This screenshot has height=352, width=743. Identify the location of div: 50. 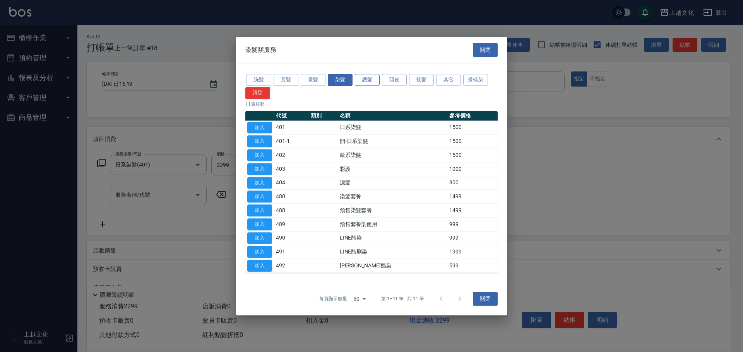
(359, 299).